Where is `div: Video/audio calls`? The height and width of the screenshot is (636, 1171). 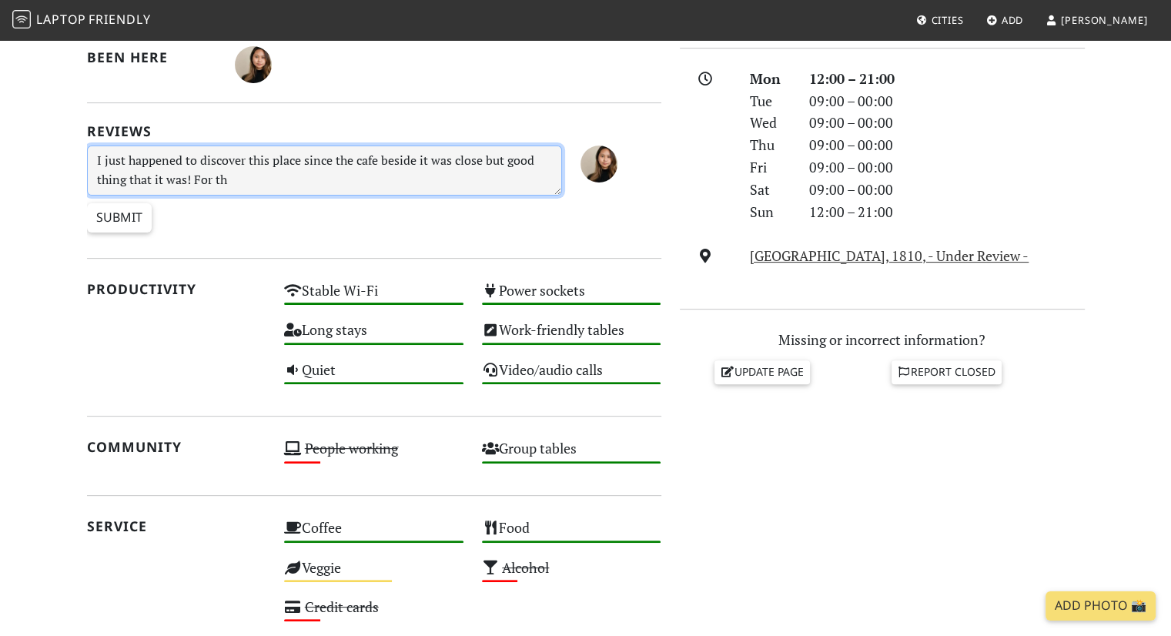
div: Video/audio calls is located at coordinates (571, 376).